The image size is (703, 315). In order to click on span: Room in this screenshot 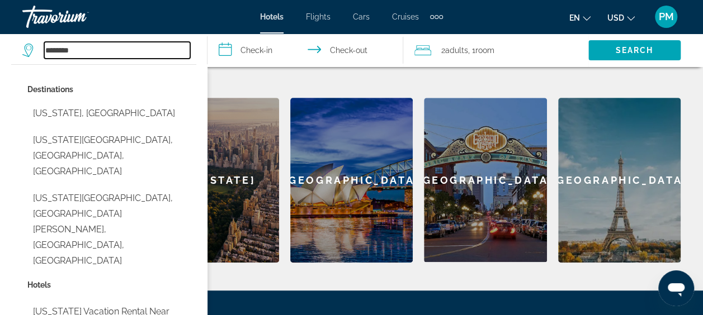, I will do `click(485, 50)`.